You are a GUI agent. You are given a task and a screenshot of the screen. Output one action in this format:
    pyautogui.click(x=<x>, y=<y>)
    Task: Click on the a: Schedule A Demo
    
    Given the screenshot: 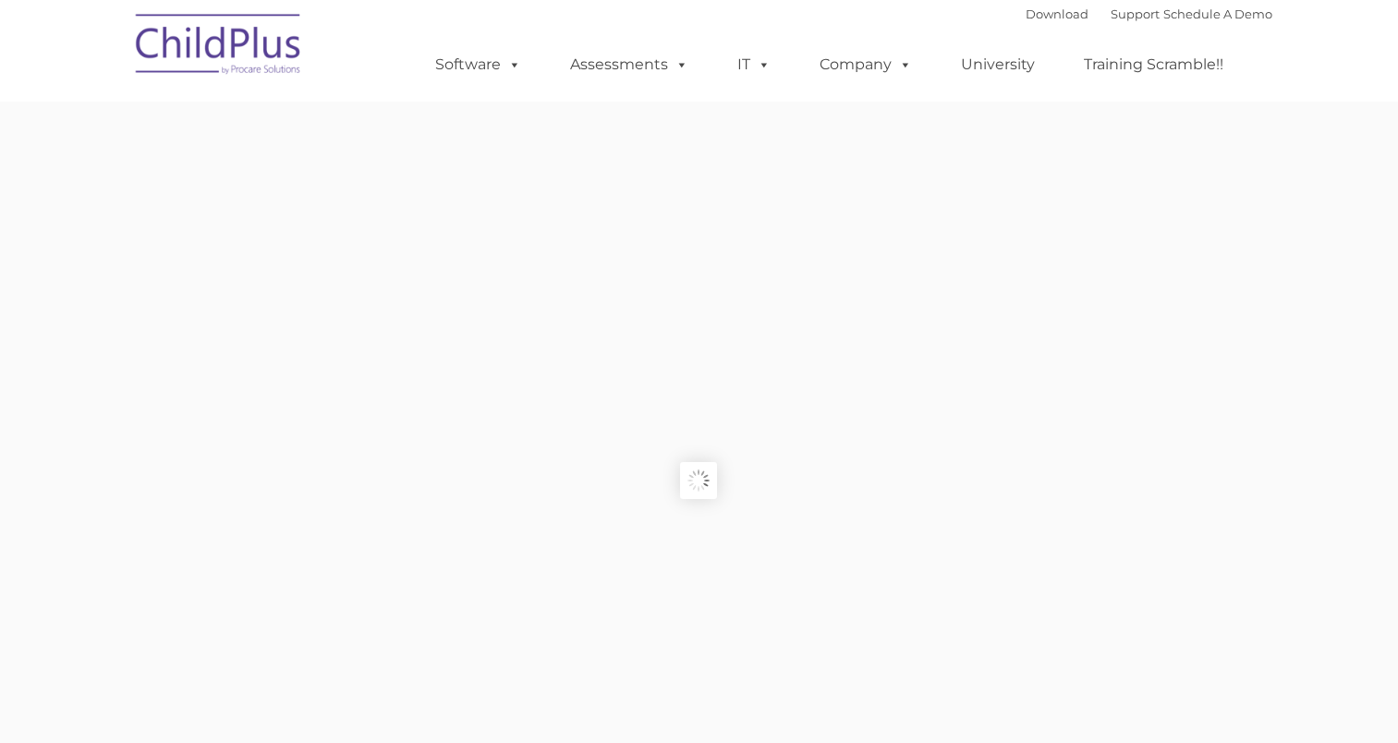 What is the action you would take?
    pyautogui.click(x=1217, y=14)
    